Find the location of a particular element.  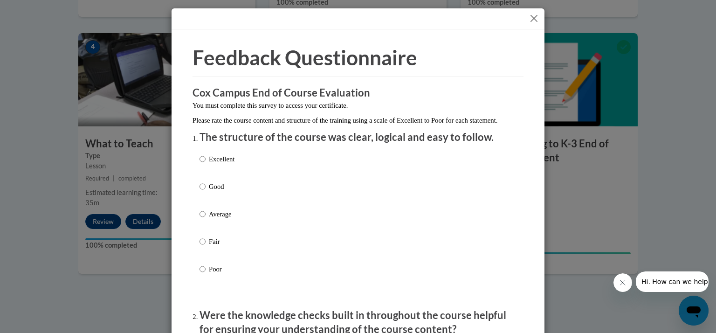

input: Good is located at coordinates (202, 186).